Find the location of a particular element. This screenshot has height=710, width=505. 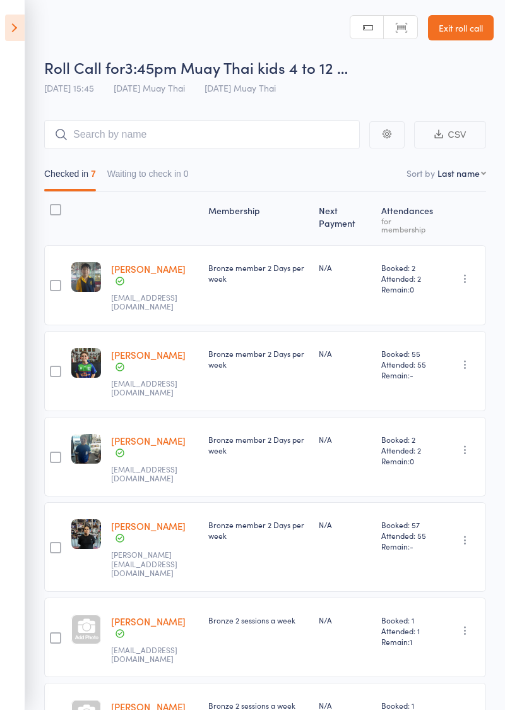

div: for membership is located at coordinates (408, 225).